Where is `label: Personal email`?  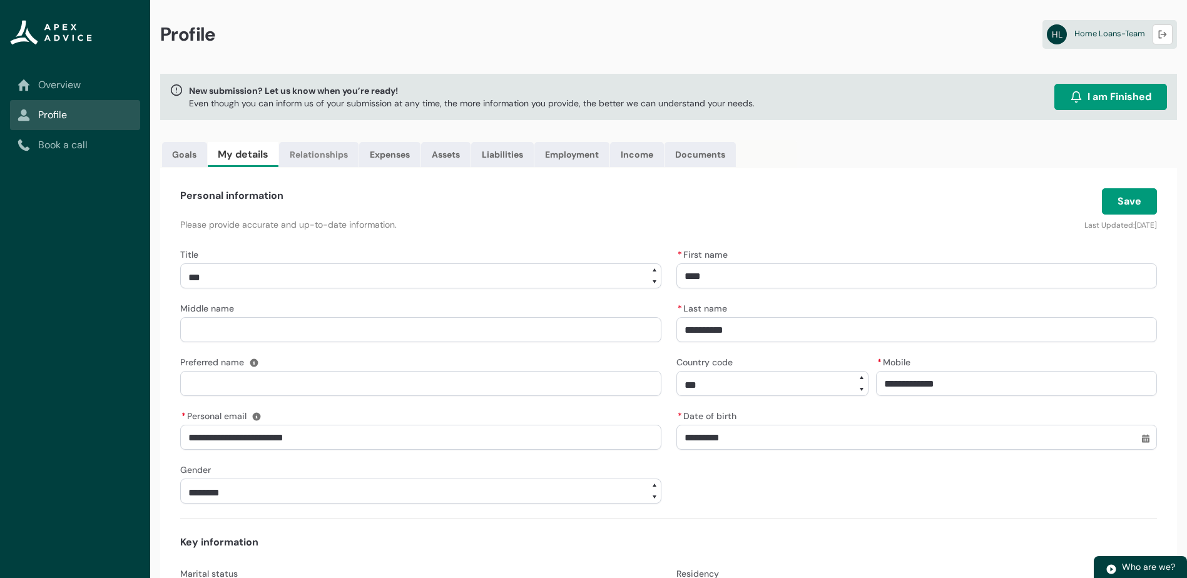 label: Personal email is located at coordinates (216, 415).